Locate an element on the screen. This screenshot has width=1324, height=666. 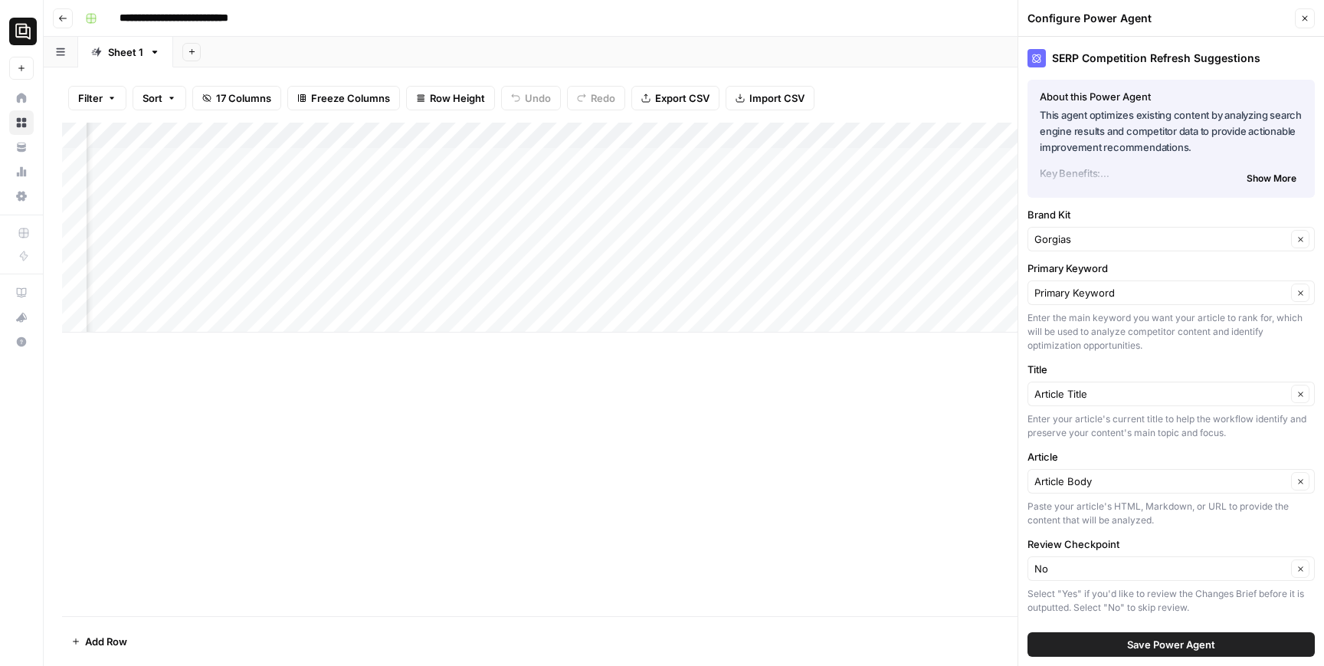
button: Workspace: Gorgias 2 is located at coordinates (21, 31).